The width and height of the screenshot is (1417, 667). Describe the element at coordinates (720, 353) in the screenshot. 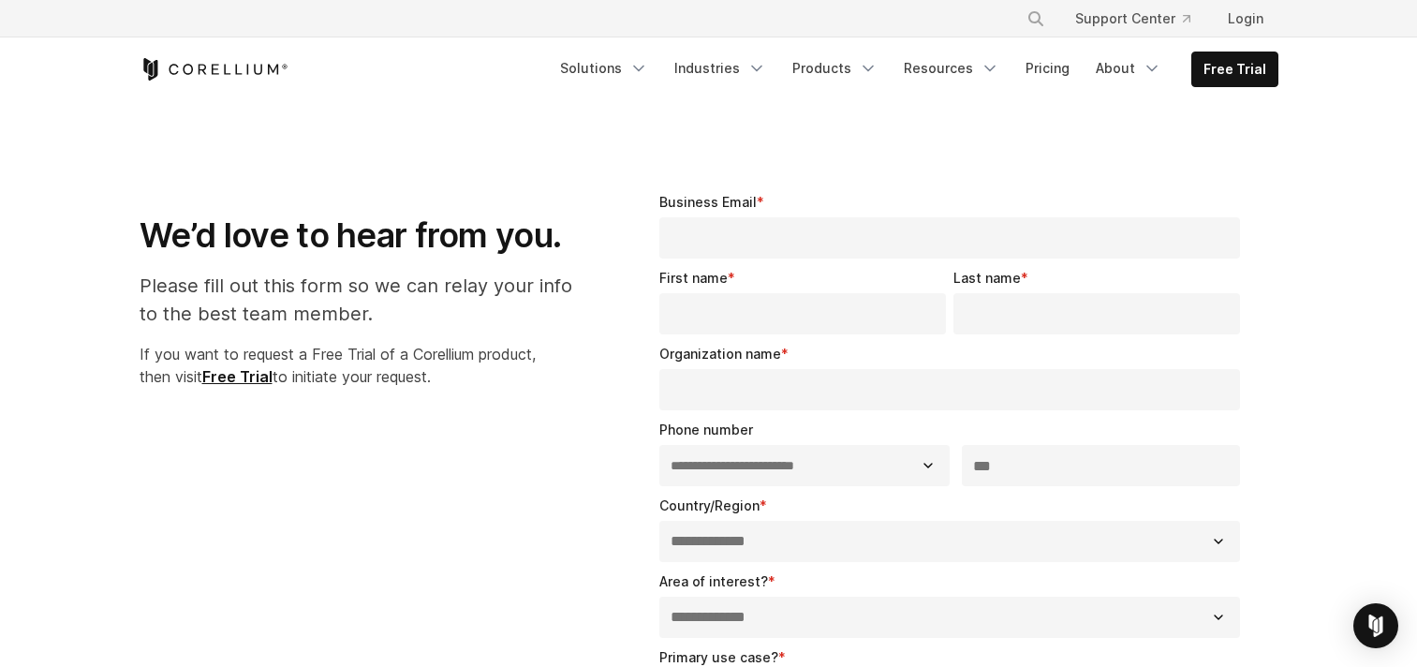

I see `span: Organization name` at that location.